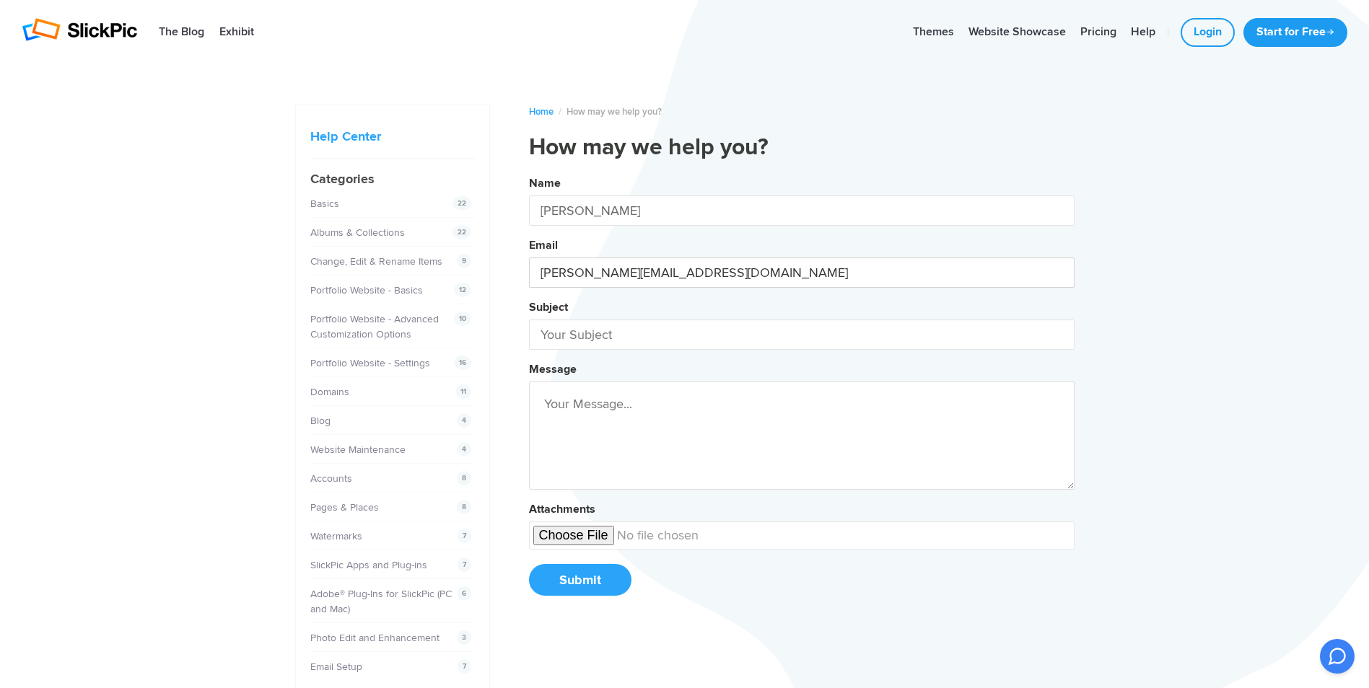 The width and height of the screenshot is (1369, 688). I want to click on a: Change, Edit & Rename Items, so click(376, 261).